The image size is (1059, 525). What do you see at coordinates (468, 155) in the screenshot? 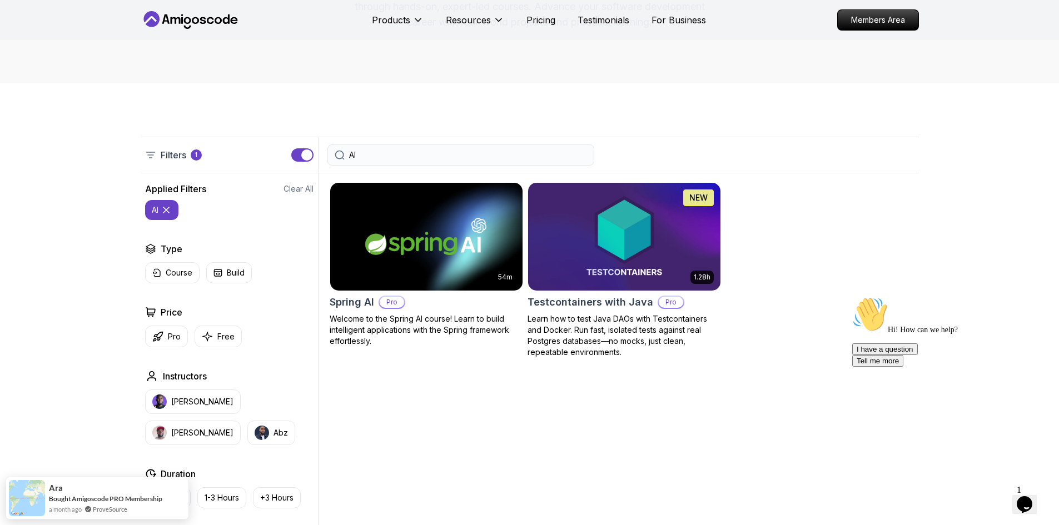
I see `input: Search Java, React, Spring boot ...` at bounding box center [468, 155].